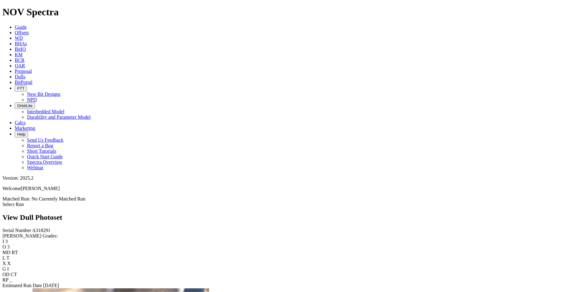  I want to click on a: BitPortal, so click(24, 82).